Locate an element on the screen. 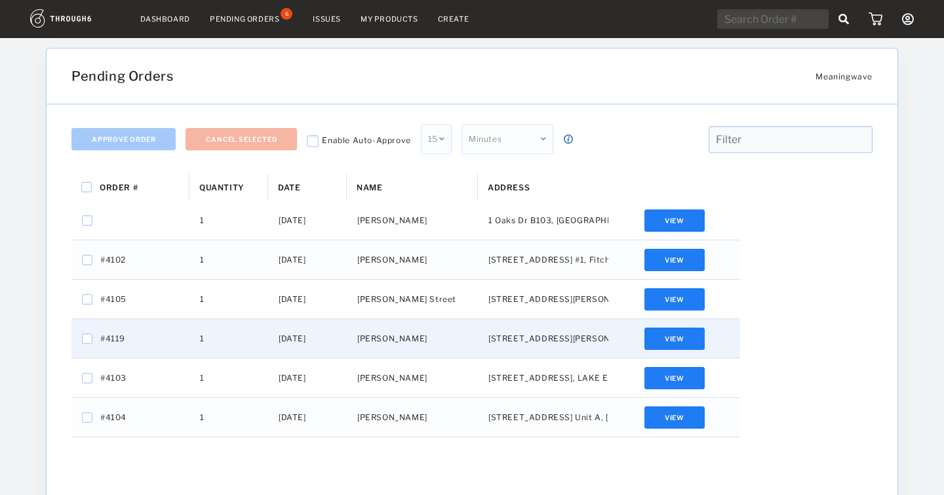 This screenshot has height=495, width=944. div: 6 is located at coordinates (287, 14).